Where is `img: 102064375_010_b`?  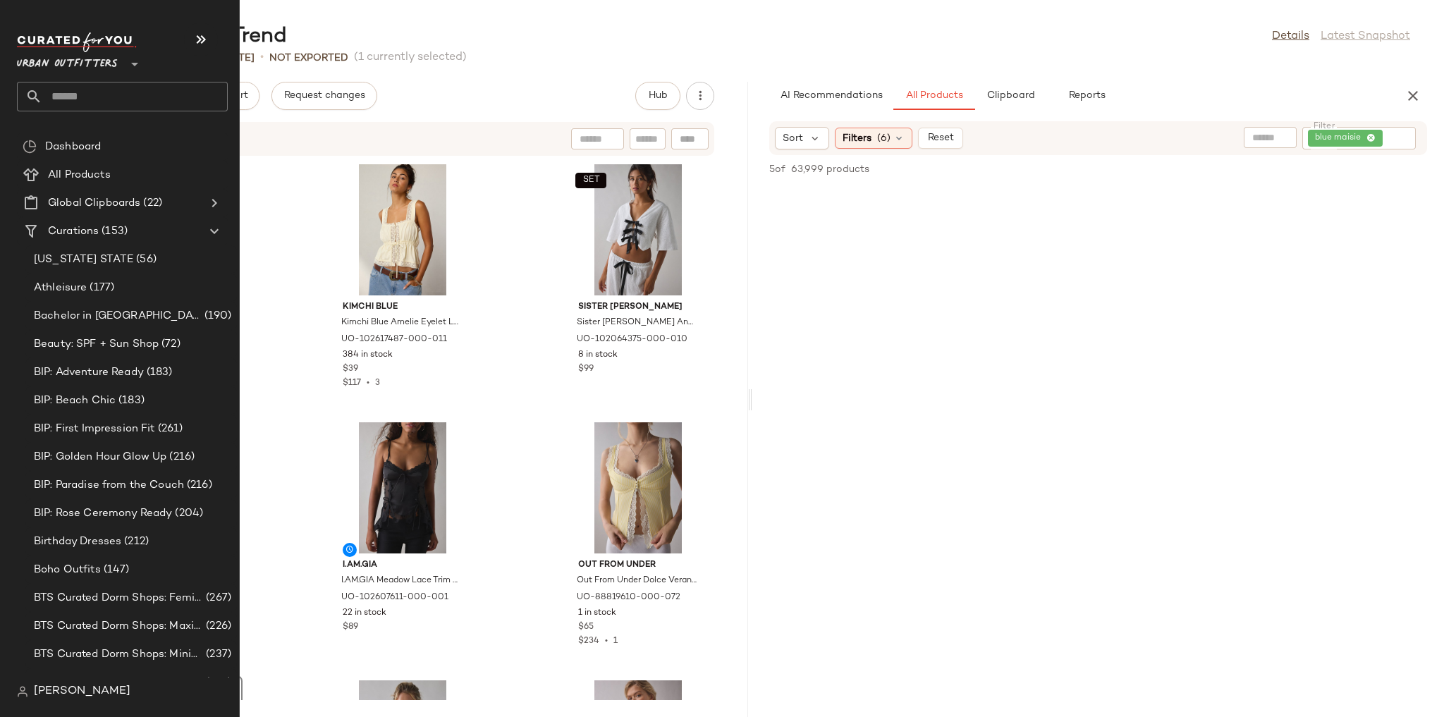
img: 102064375_010_b is located at coordinates (638, 230).